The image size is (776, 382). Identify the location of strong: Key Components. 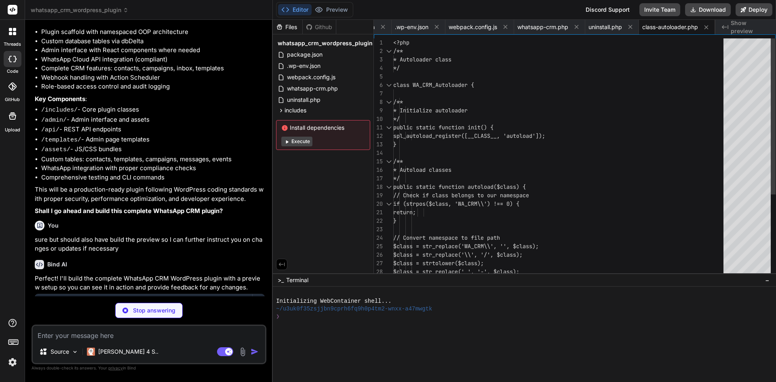
(60, 99).